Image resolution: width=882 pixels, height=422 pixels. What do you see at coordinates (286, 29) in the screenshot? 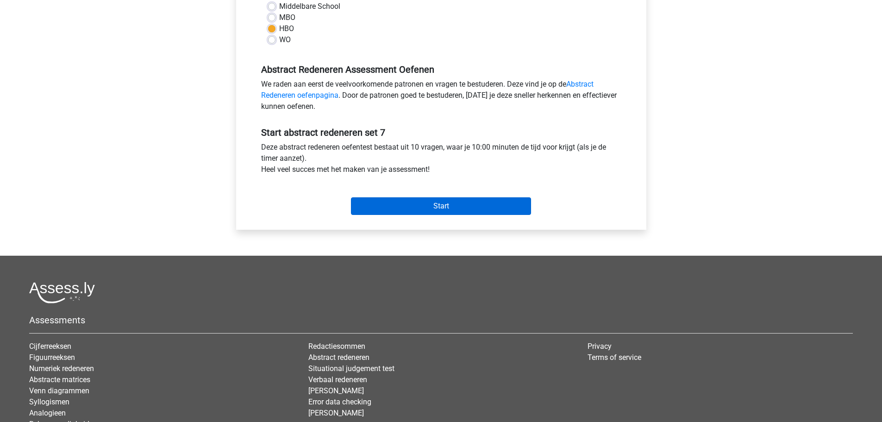
I see `label: HBO` at bounding box center [286, 29].